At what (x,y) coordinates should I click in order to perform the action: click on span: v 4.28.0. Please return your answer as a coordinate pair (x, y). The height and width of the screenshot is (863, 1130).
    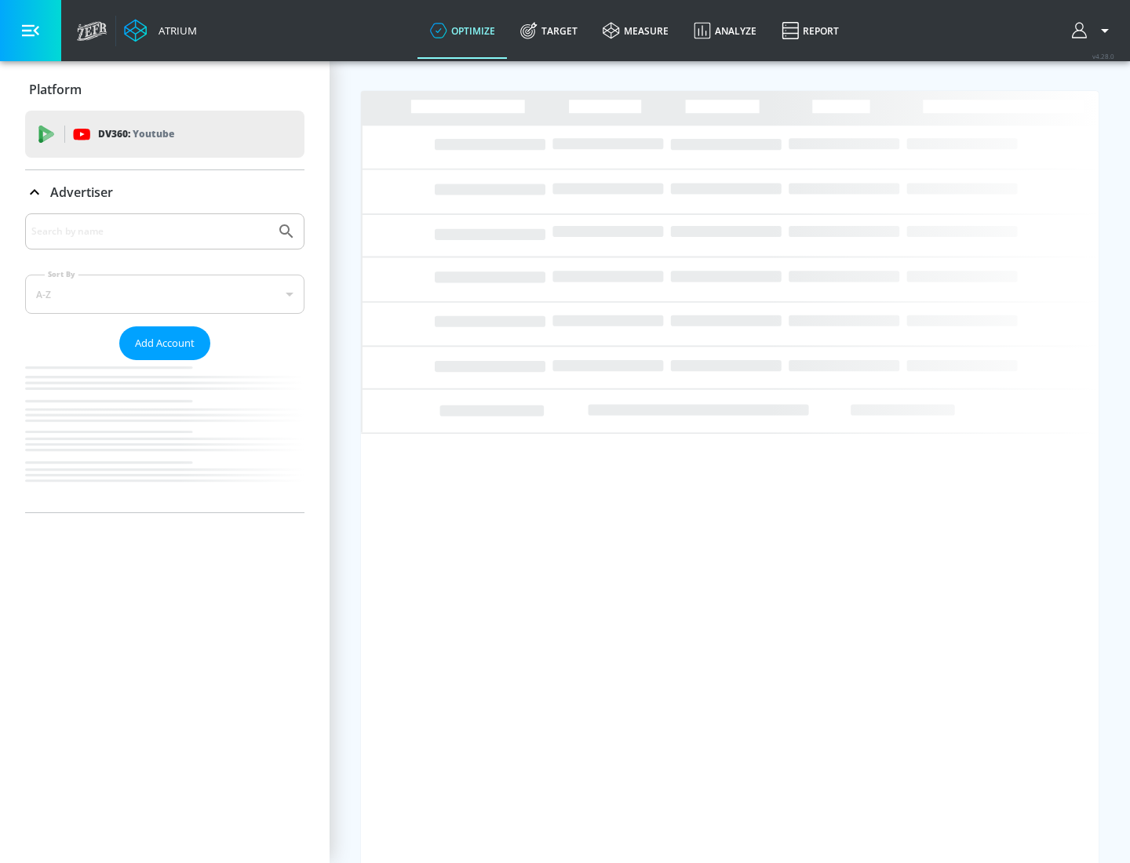
    Looking at the image, I should click on (1103, 56).